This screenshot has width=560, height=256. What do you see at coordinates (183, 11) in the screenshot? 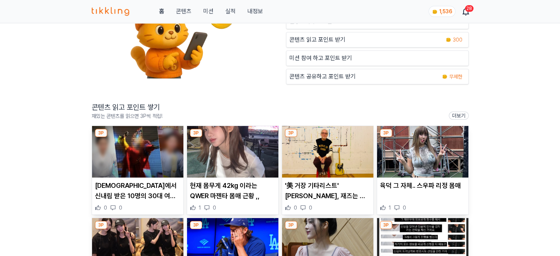
I see `a: 콘텐츠` at bounding box center [183, 11].